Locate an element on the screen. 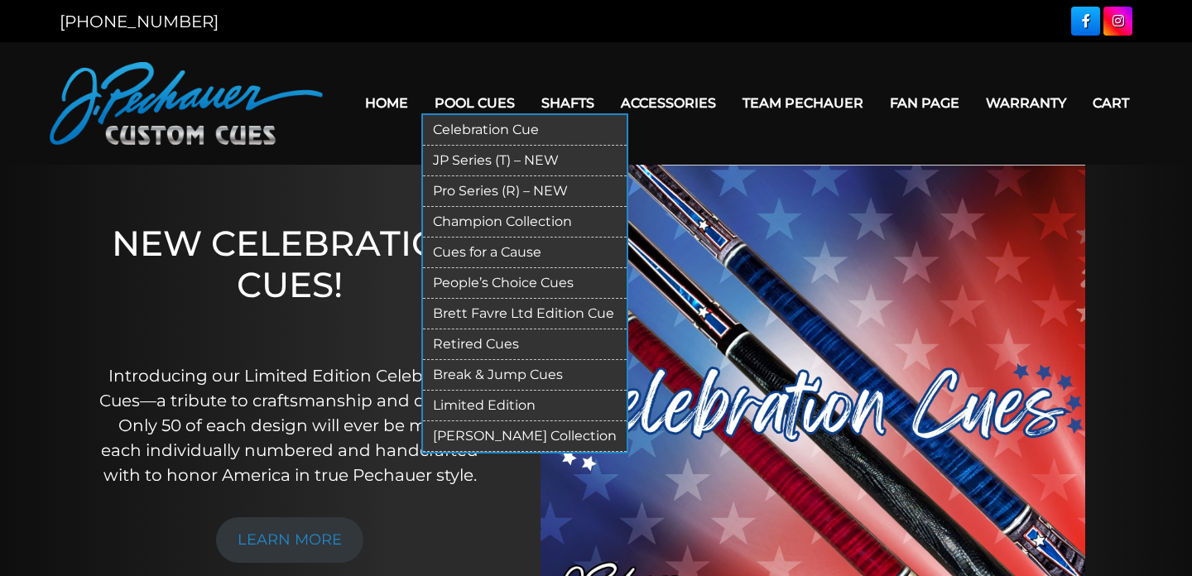 This screenshot has height=576, width=1192. a: Cues for a Cause is located at coordinates (525, 252).